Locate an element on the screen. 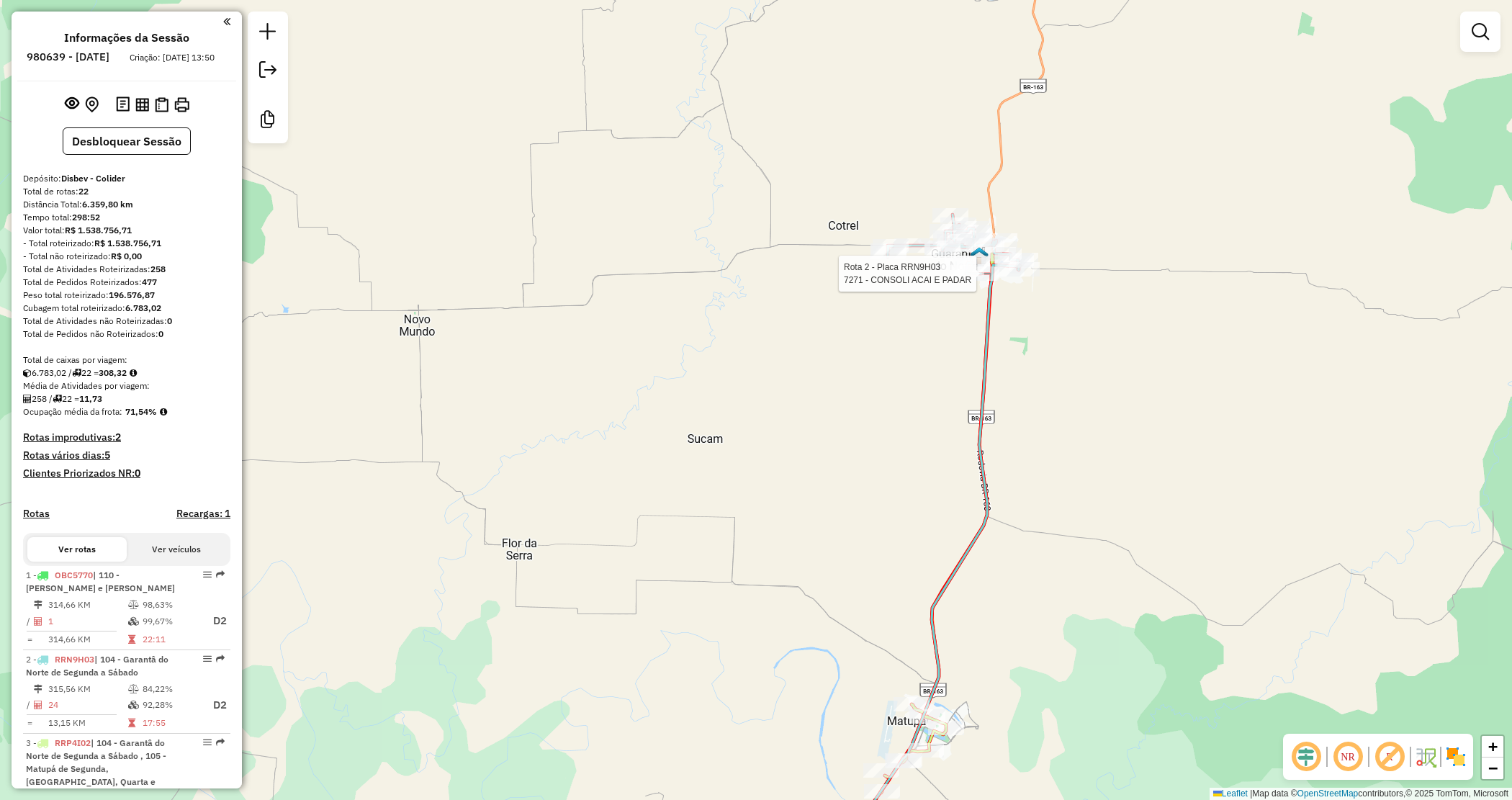 The width and height of the screenshot is (1512, 800). span: 1 - is located at coordinates (100, 581).